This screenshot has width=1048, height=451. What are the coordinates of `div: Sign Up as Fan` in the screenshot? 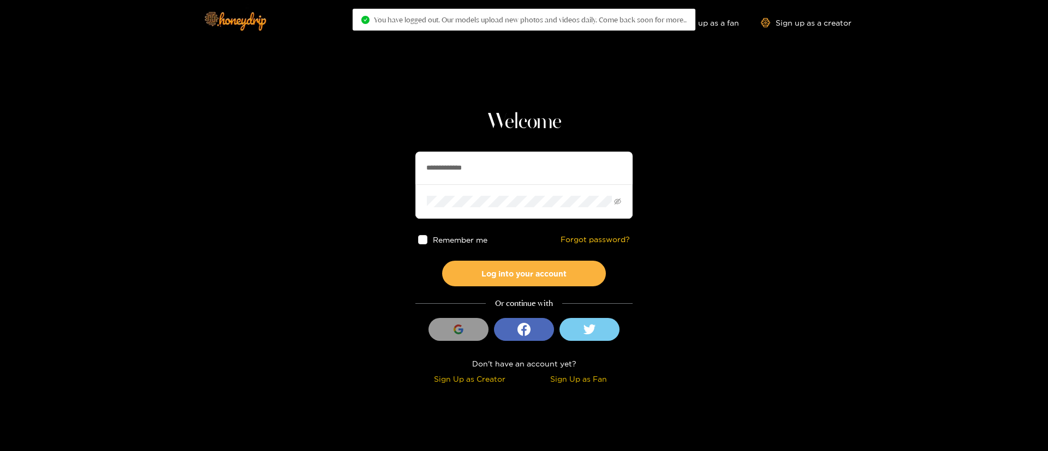 It's located at (578, 379).